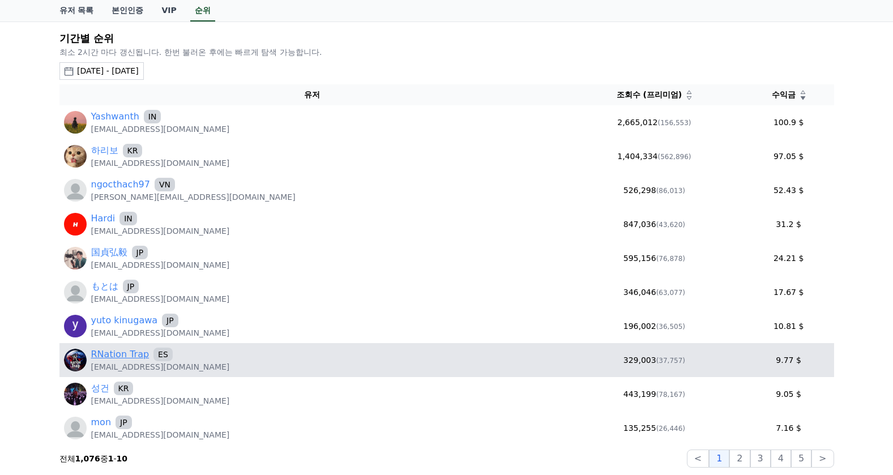  What do you see at coordinates (670, 225) in the screenshot?
I see `span: (43,620)` at bounding box center [670, 225].